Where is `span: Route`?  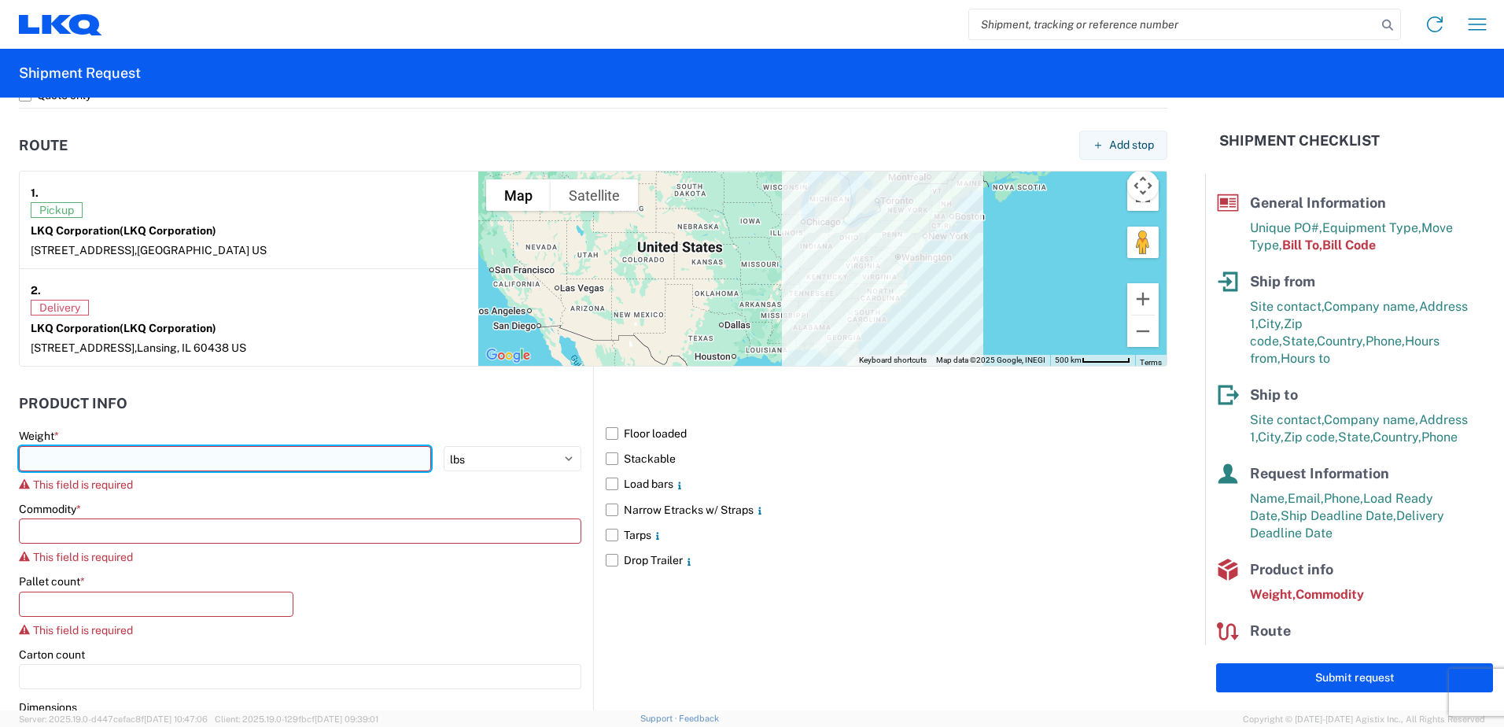 span: Route is located at coordinates (1271, 630).